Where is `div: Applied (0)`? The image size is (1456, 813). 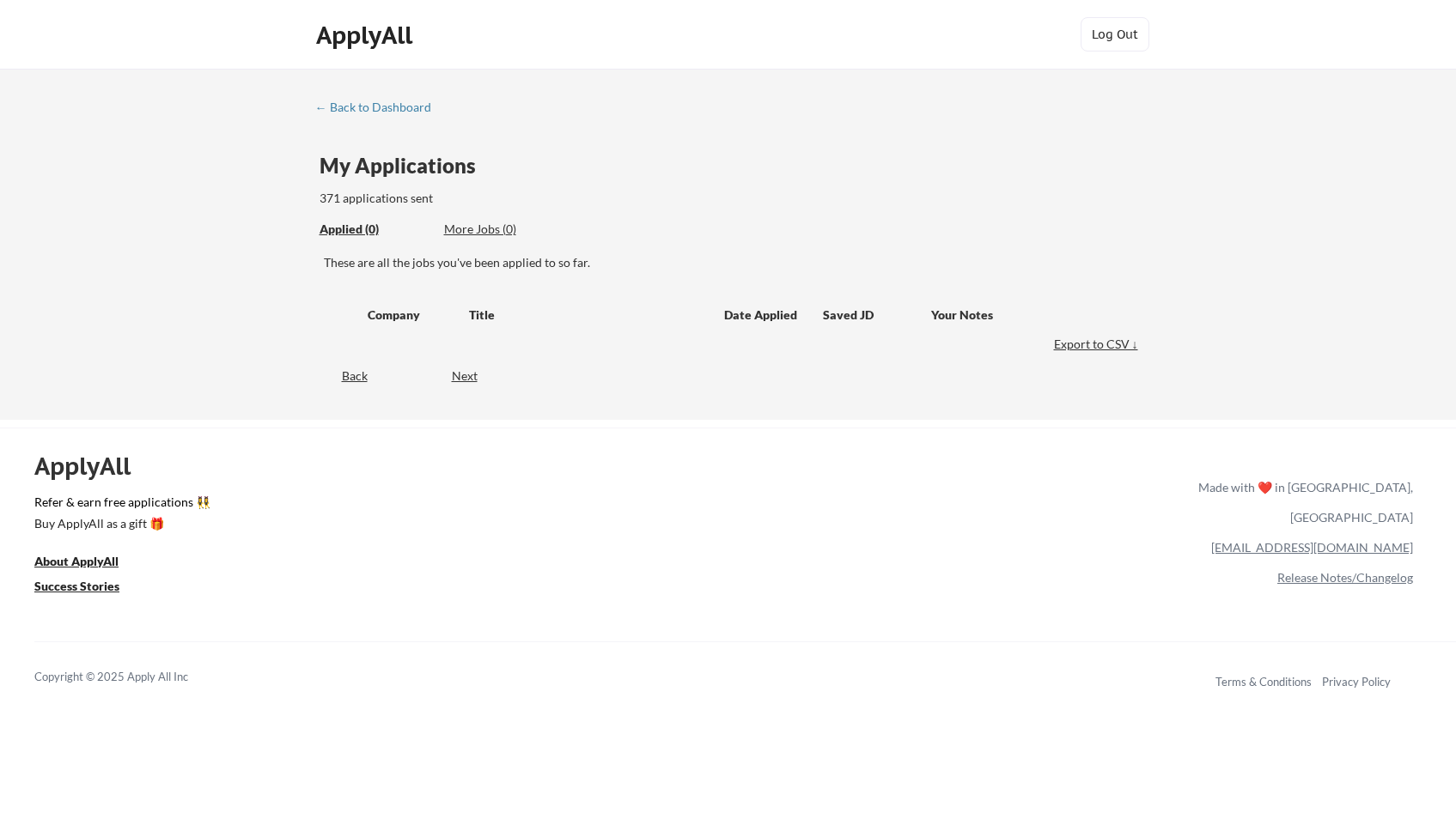
div: Applied (0) is located at coordinates (375, 229).